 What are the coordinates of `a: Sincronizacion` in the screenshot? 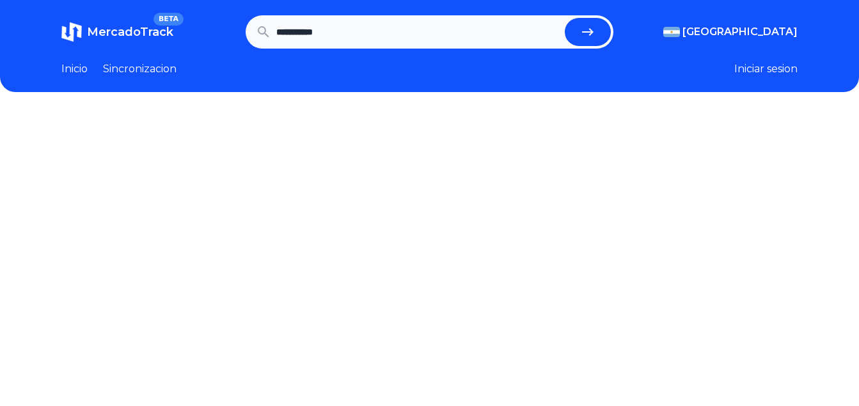 It's located at (139, 69).